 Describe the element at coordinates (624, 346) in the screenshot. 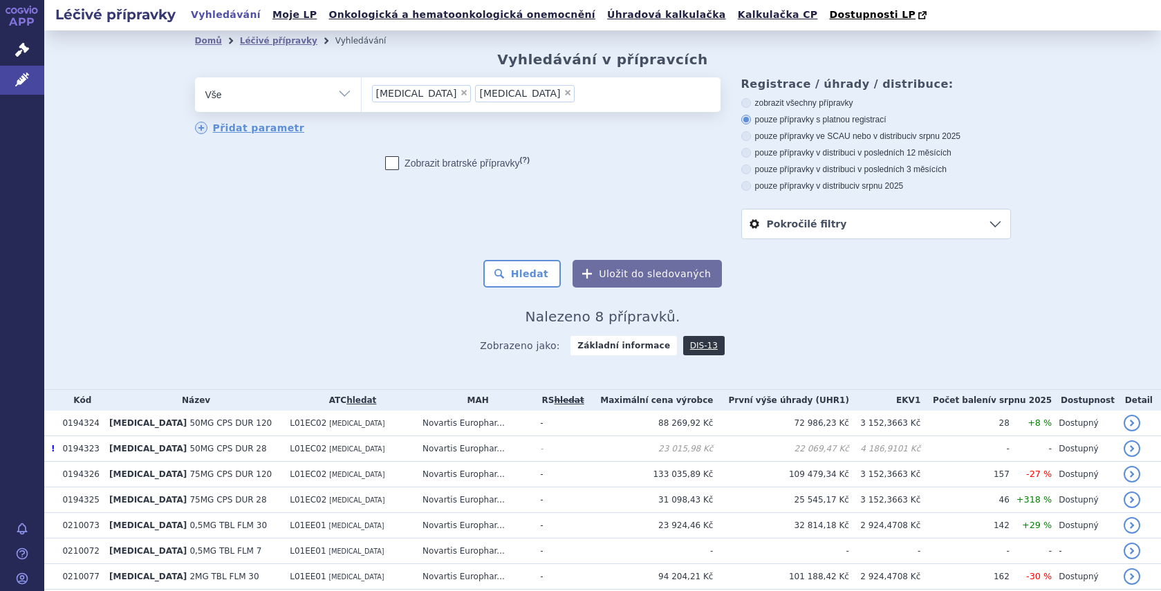

I see `strong: Základní informace` at that location.